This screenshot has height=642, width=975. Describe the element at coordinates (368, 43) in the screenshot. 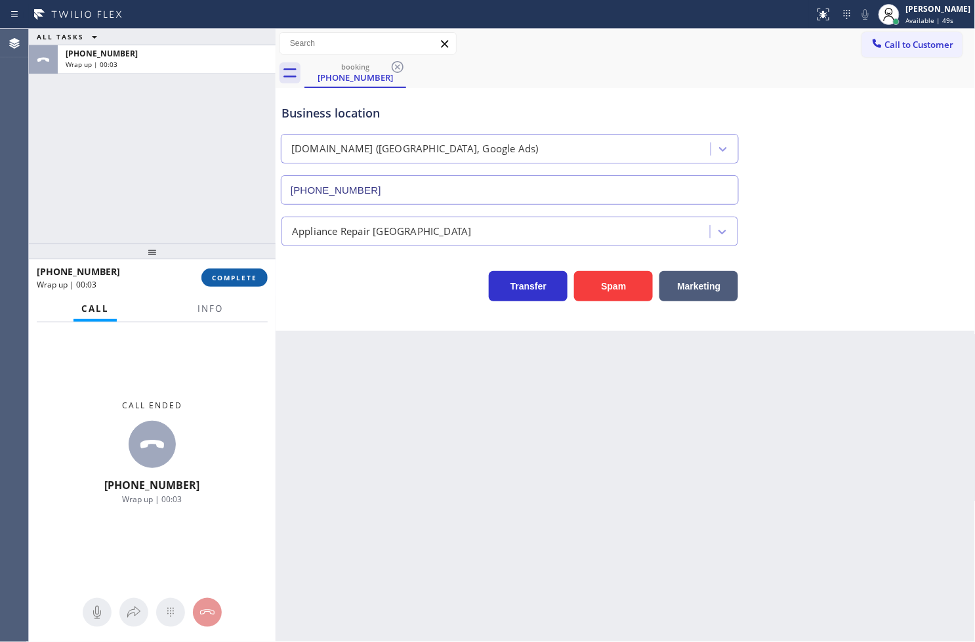

I see `input: Search` at that location.